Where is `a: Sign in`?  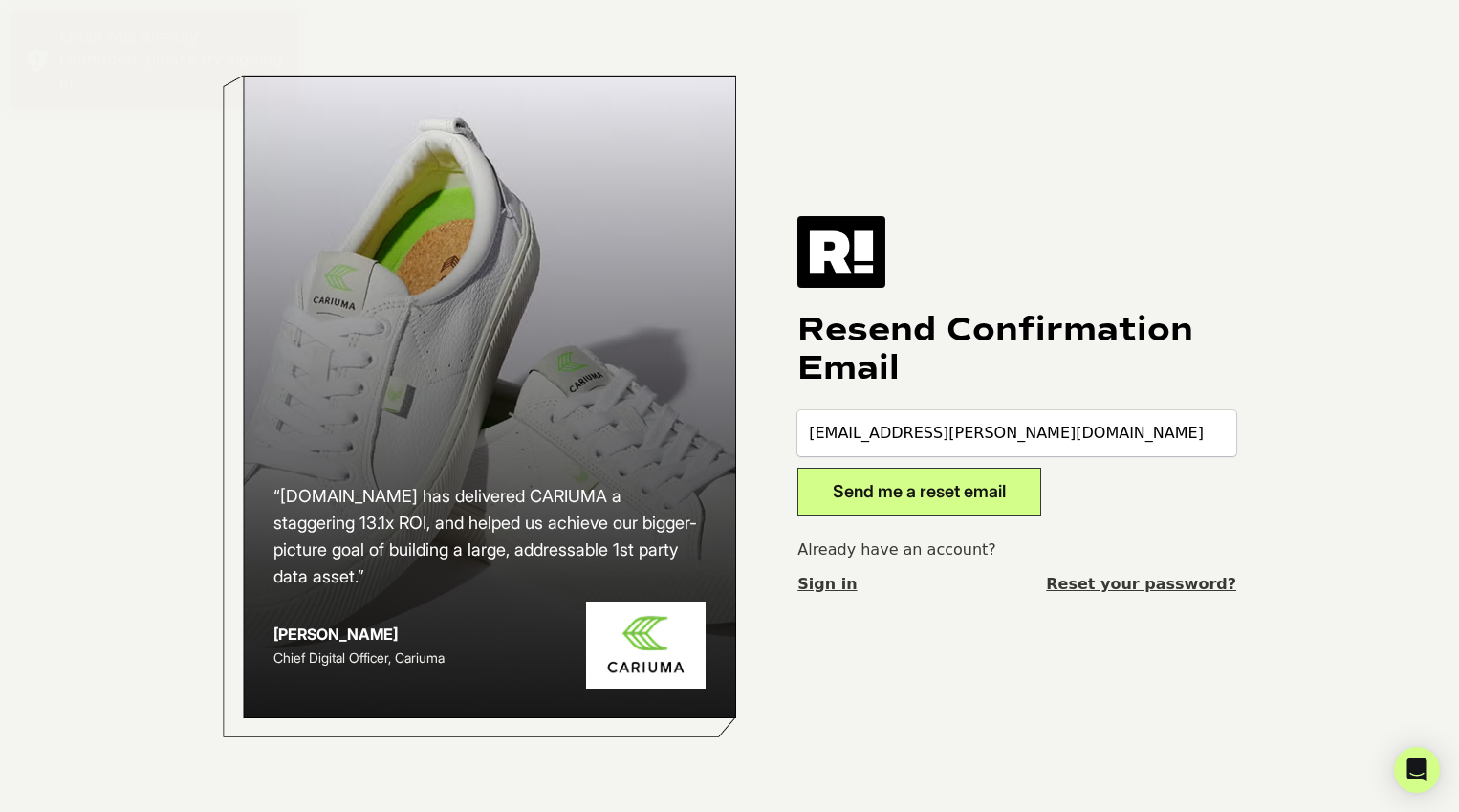 a: Sign in is located at coordinates (827, 584).